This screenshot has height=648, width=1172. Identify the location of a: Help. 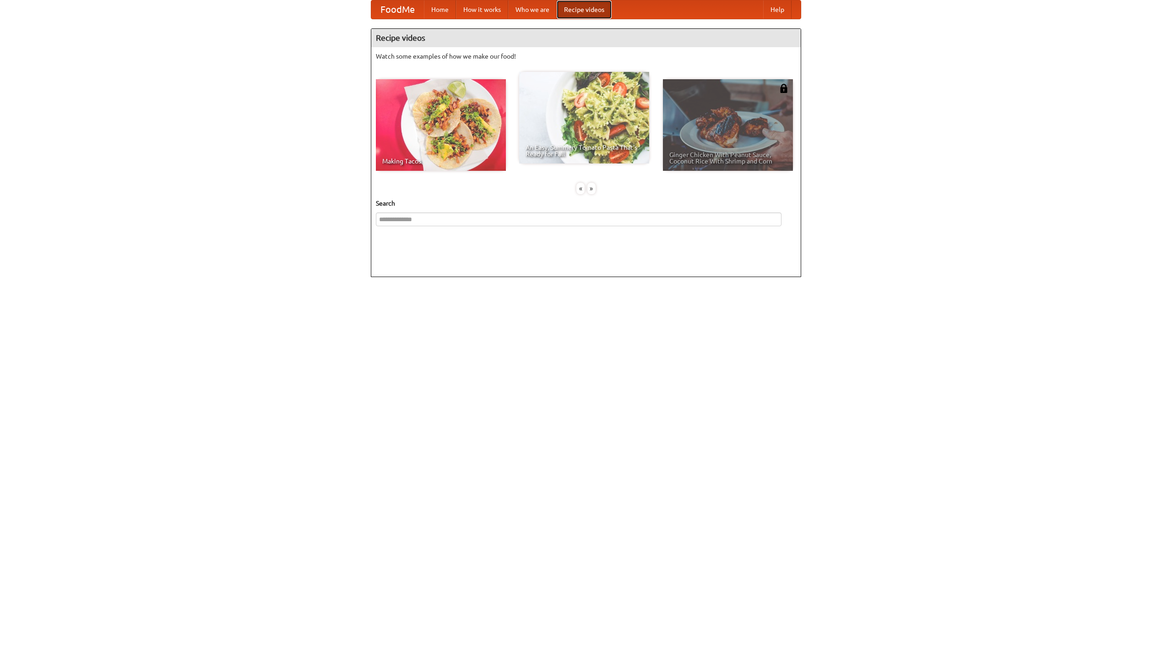
(778, 10).